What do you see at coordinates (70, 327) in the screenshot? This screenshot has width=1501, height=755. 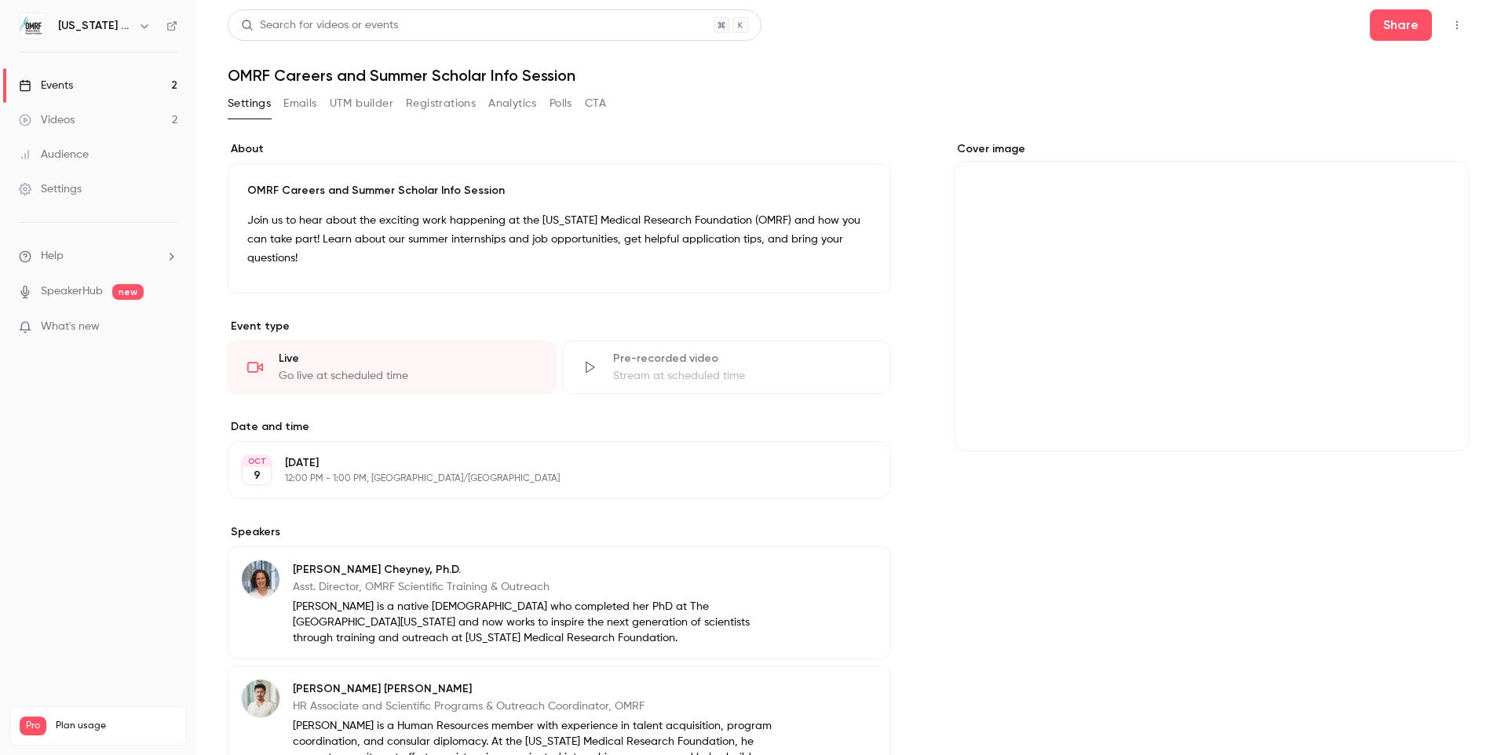 I see `span: What's new` at bounding box center [70, 327].